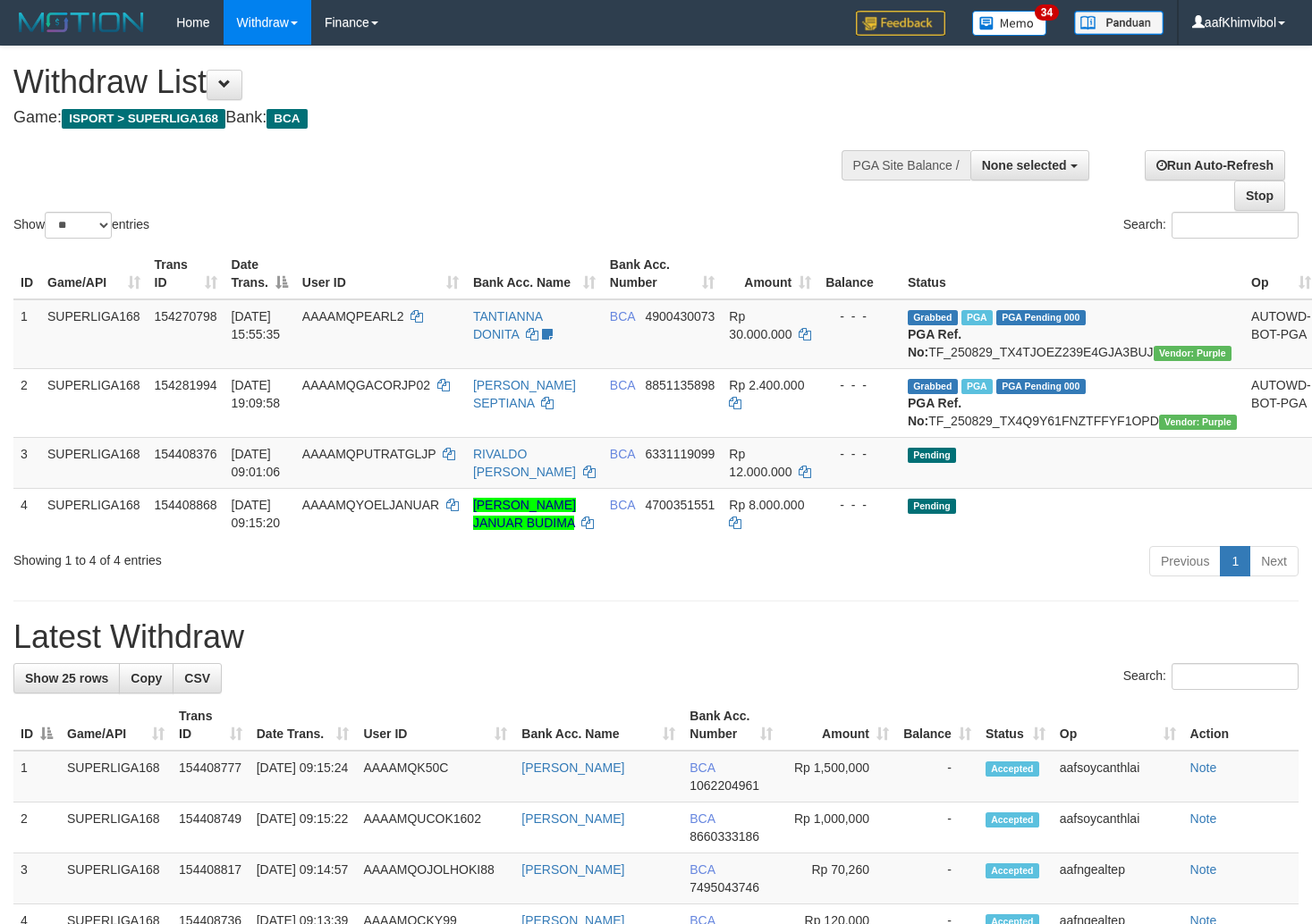 This screenshot has width=1312, height=924. Describe the element at coordinates (1235, 677) in the screenshot. I see `input: Search:` at that location.